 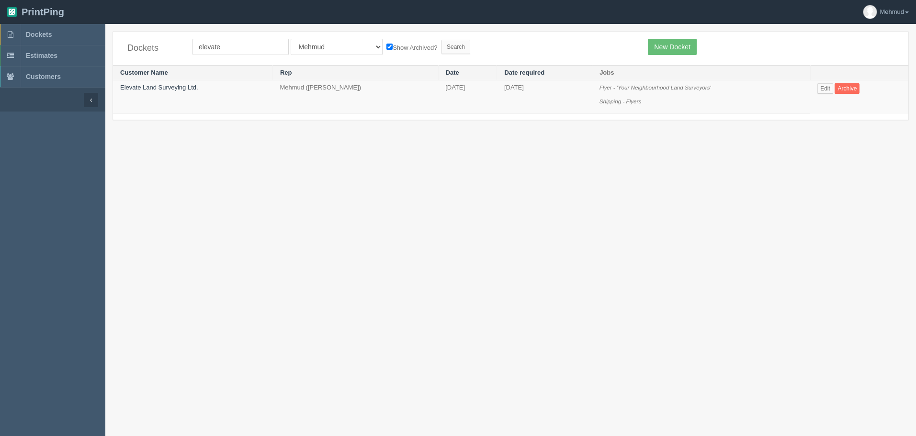 I want to click on img: avatar_default-7531ab5dedf162e01f1e0bb0964e6a185e93c5c22dfe317fb01d7f8cd2b1632c.jpg, so click(x=870, y=12).